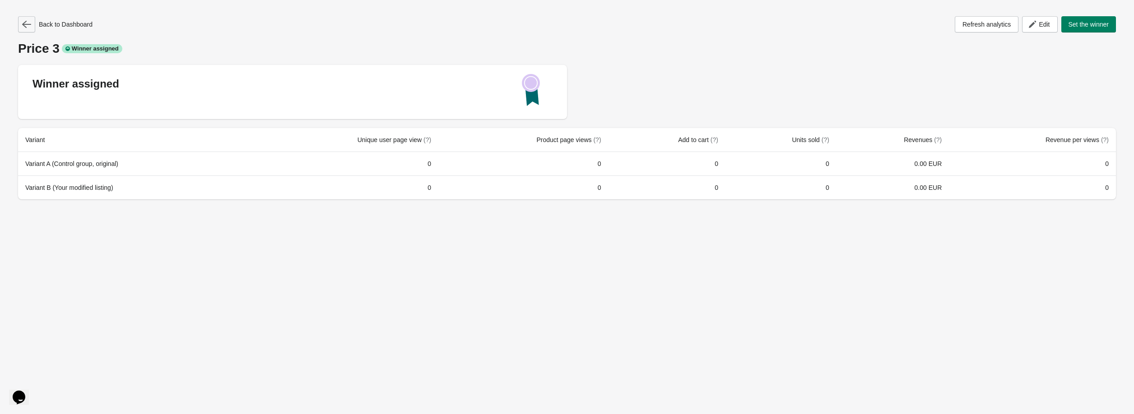 The width and height of the screenshot is (1134, 414). I want to click on button: Edit, so click(1040, 24).